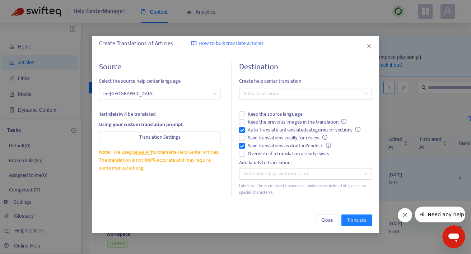  I want to click on div: will be translated, so click(160, 114).